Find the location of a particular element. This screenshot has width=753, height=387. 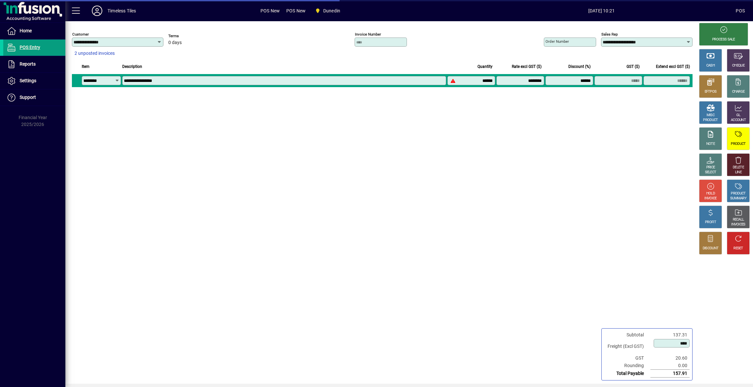

div: RESET is located at coordinates (738, 249).